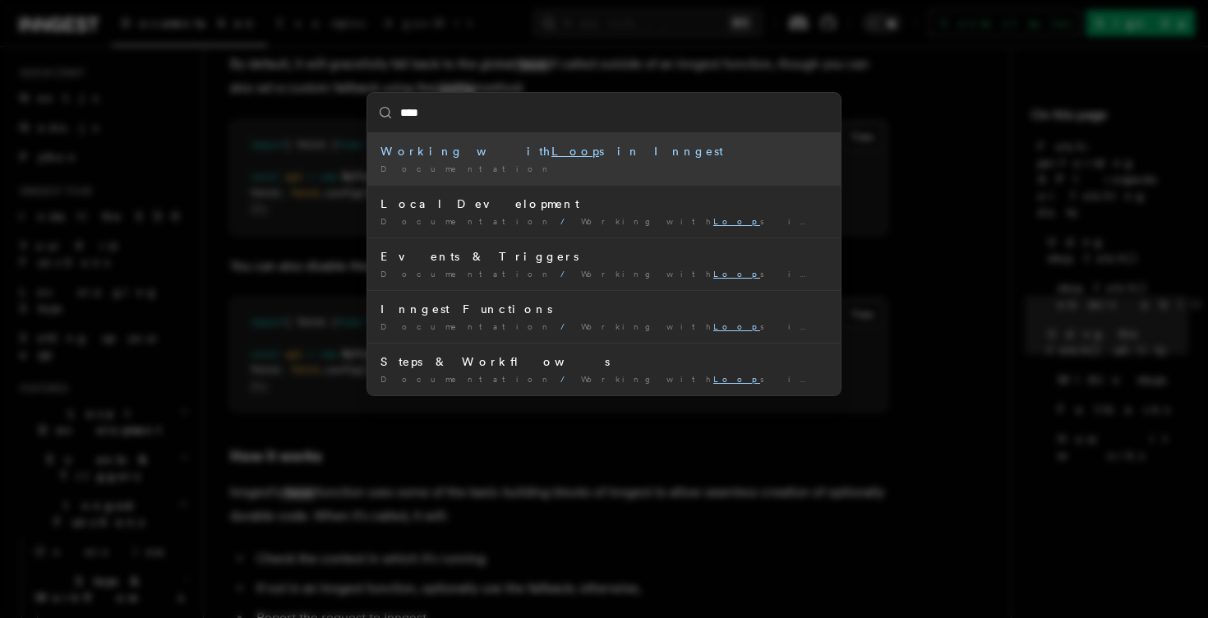 The image size is (1208, 618). I want to click on div: Events & Triggers, so click(604, 256).